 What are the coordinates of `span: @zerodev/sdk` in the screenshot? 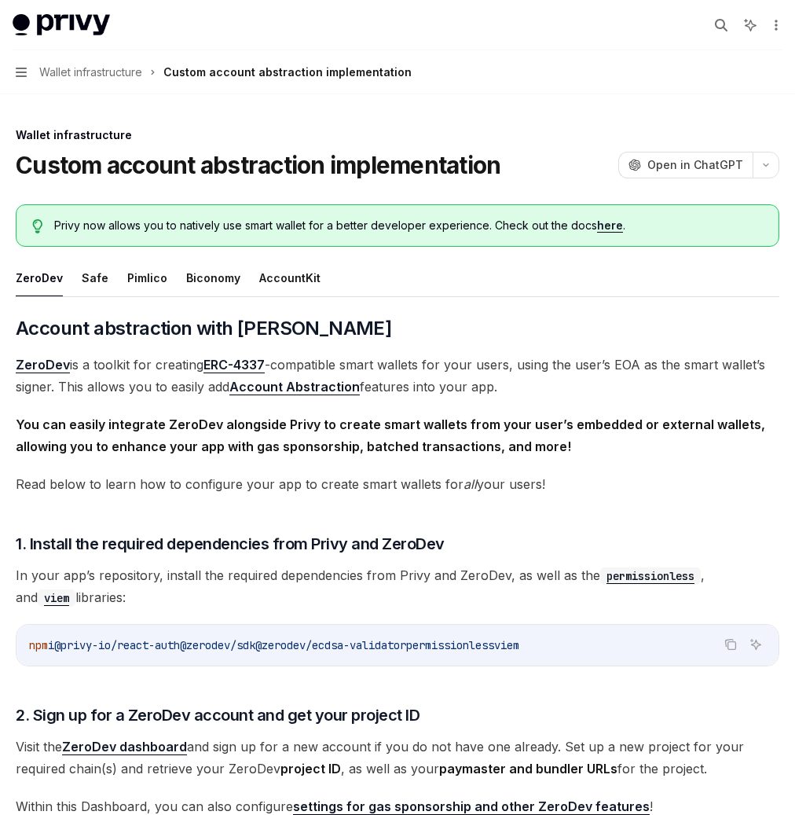 It's located at (218, 645).